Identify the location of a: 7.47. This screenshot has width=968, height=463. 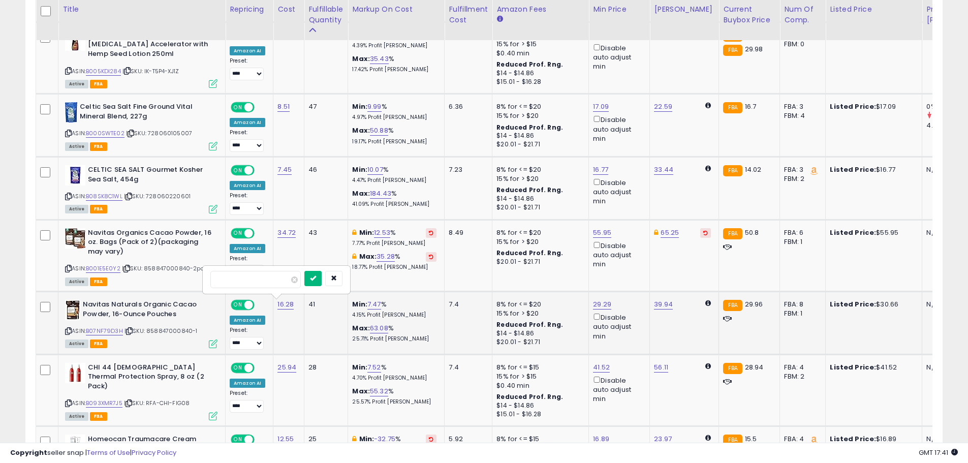
(374, 304).